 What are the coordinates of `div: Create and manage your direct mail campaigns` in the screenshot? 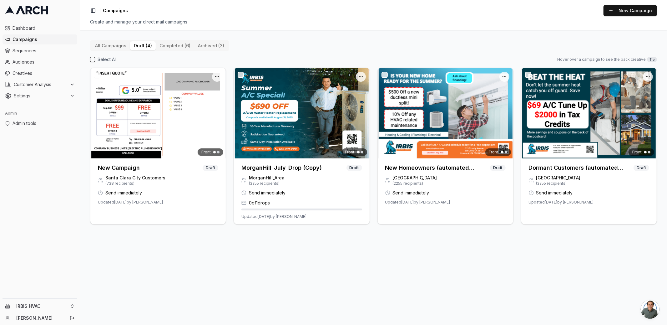 It's located at (373, 22).